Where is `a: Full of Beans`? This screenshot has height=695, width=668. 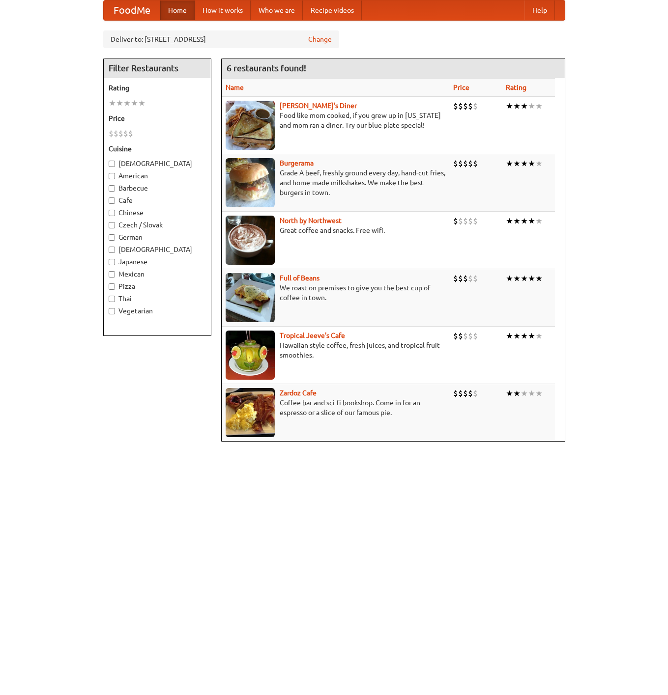 a: Full of Beans is located at coordinates (299, 278).